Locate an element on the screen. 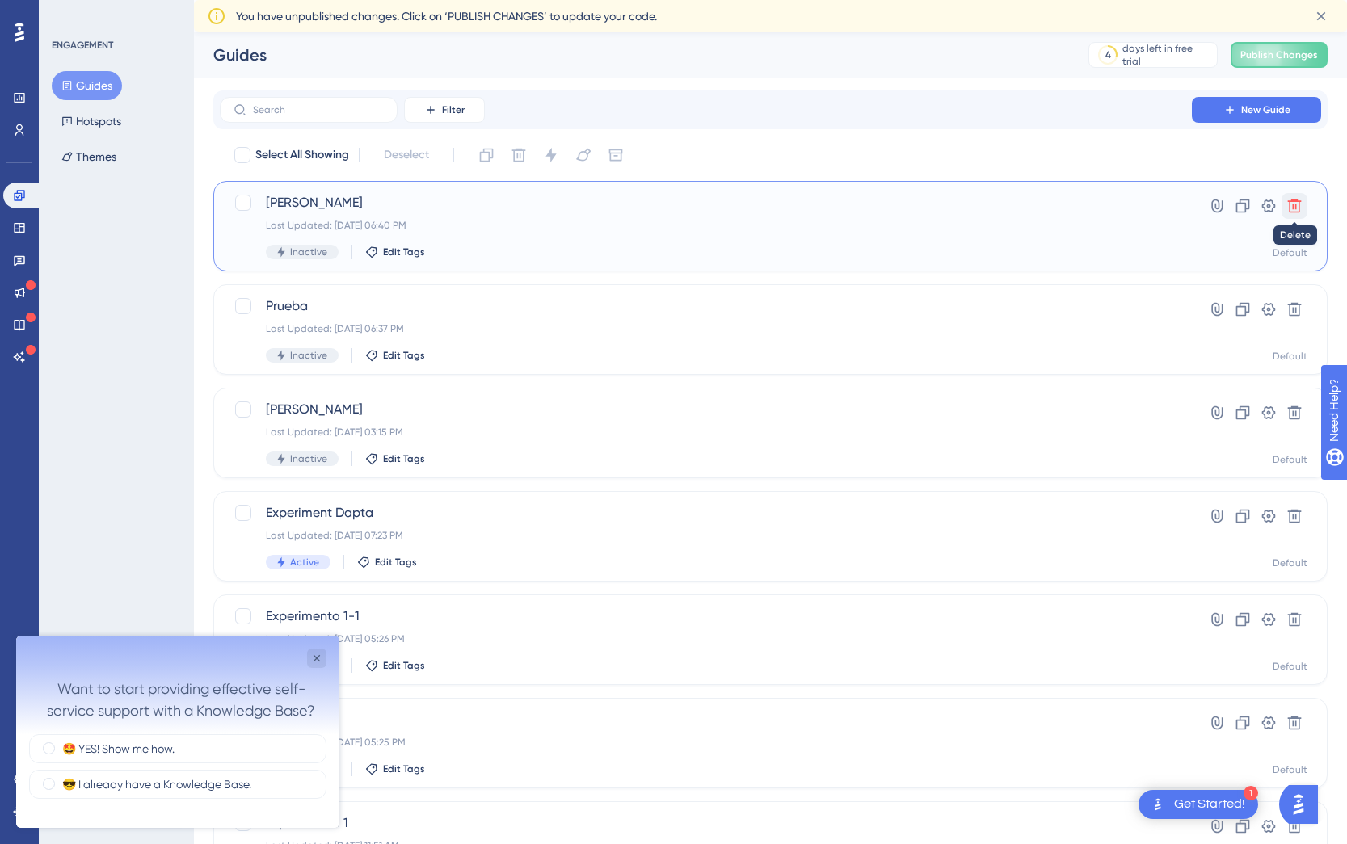 This screenshot has width=1347, height=844. div: Multiple choices rating is located at coordinates (162, 134).